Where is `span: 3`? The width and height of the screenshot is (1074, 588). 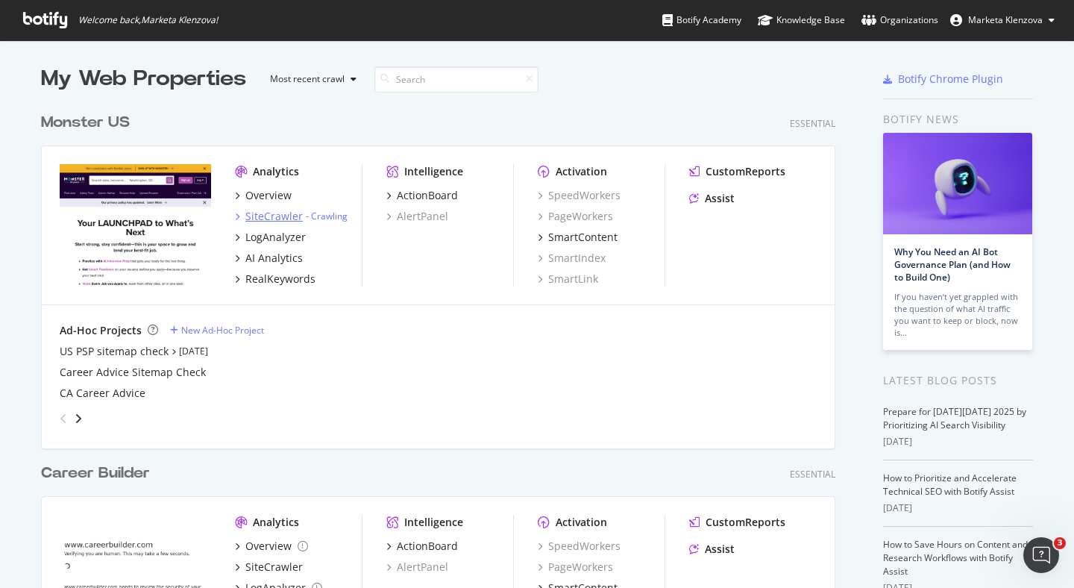 span: 3 is located at coordinates (1060, 543).